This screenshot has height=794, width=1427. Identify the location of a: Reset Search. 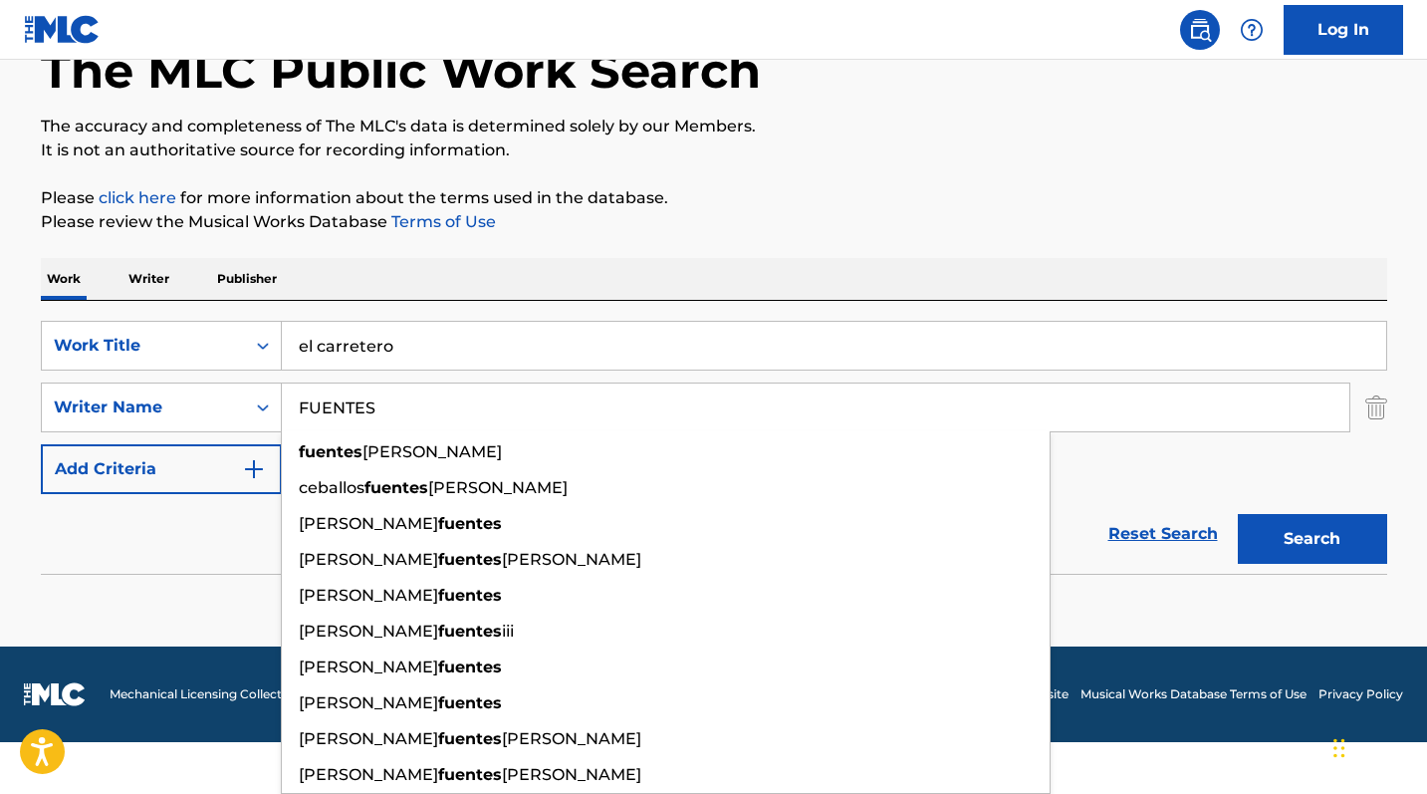
(1163, 534).